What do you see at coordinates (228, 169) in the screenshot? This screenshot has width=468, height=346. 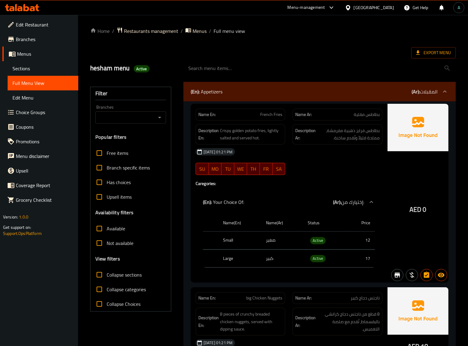 I see `button: TU` at bounding box center [228, 169].